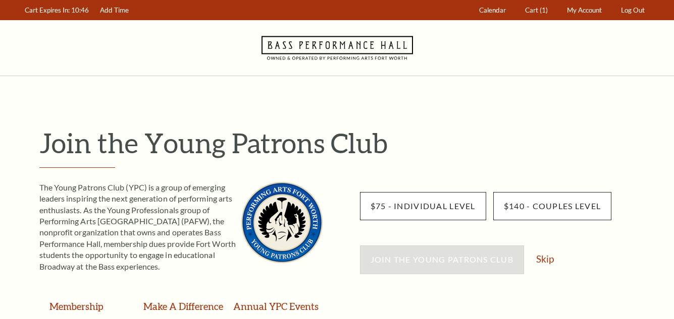 This screenshot has width=674, height=319. I want to click on input: $75 - Individual Level, so click(423, 206).